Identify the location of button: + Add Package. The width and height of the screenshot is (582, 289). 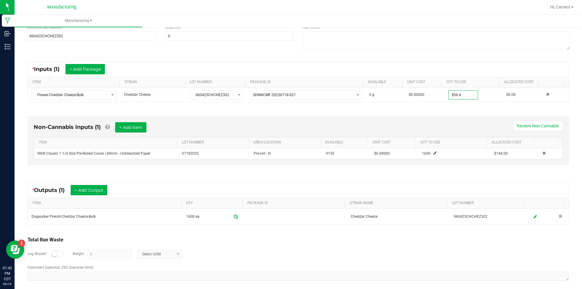
(85, 69).